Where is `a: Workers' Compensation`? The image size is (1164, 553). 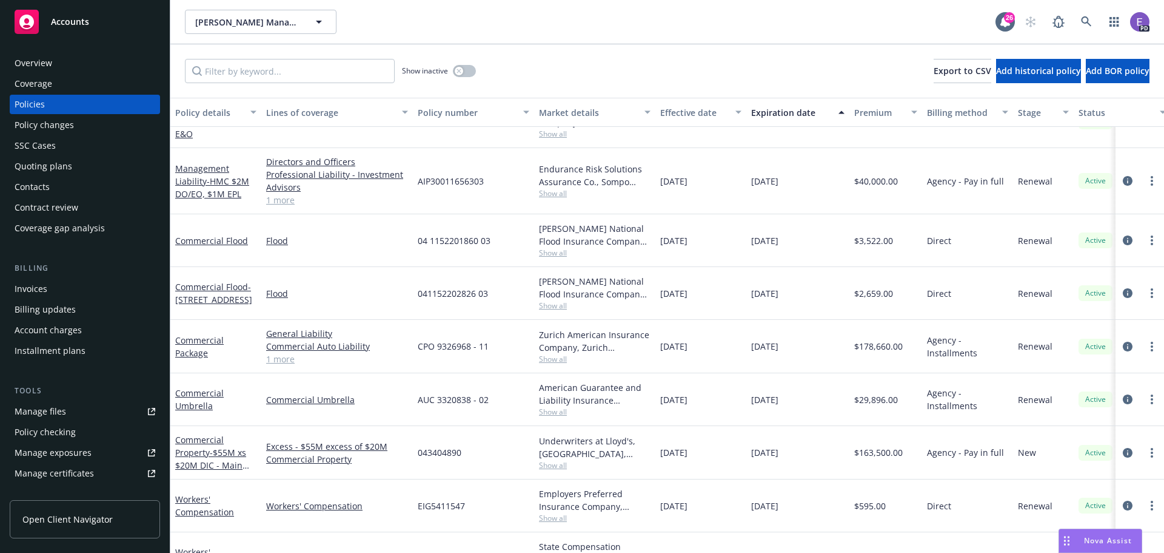 a: Workers' Compensation is located at coordinates (204, 505).